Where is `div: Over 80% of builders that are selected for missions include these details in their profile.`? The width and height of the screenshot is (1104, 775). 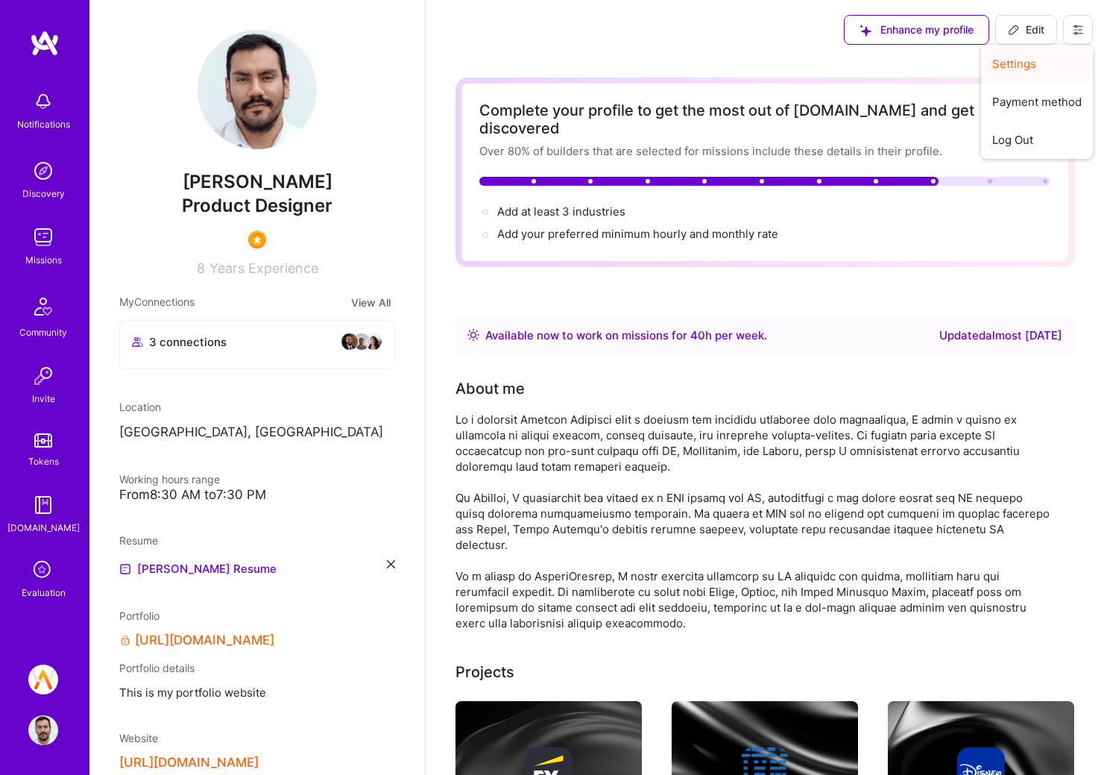
div: Over 80% of builders that are selected for missions include these details in their profile. is located at coordinates (765, 151).